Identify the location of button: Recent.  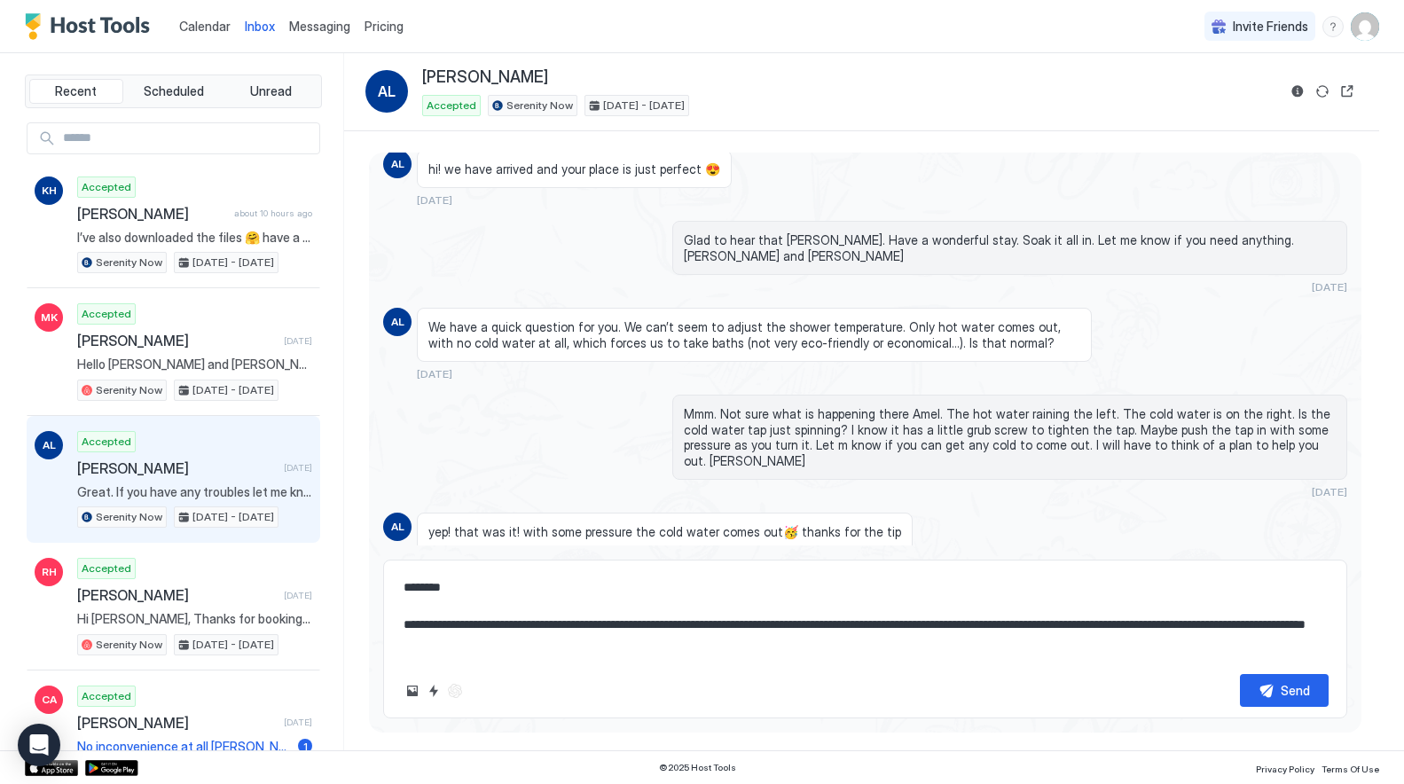
(76, 91).